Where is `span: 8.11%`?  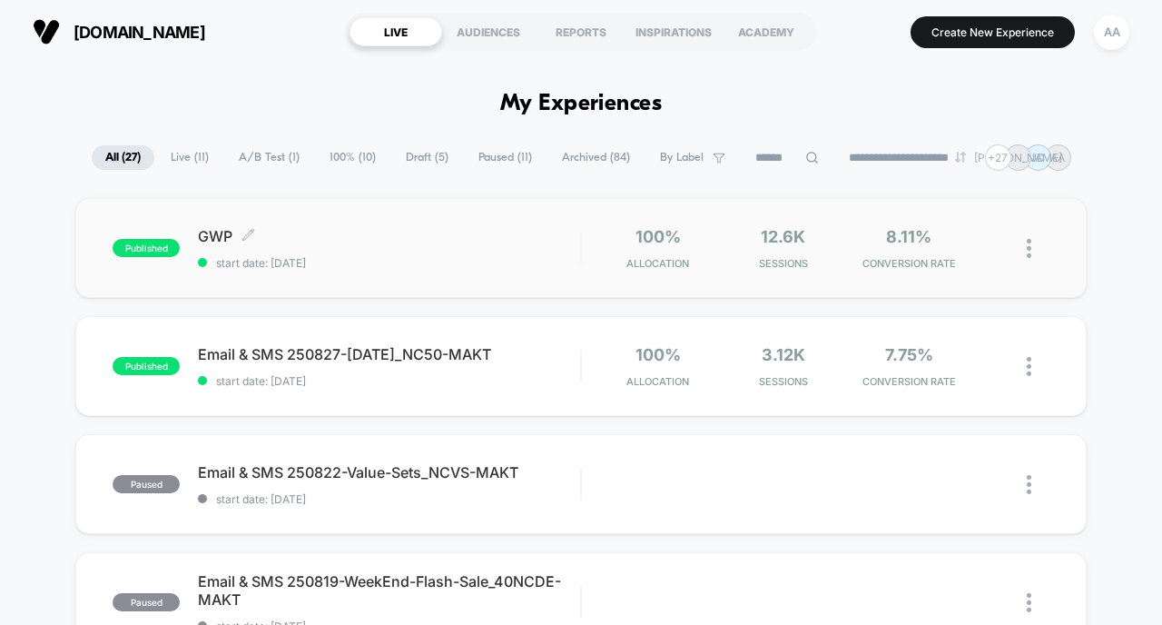 span: 8.11% is located at coordinates (909, 236).